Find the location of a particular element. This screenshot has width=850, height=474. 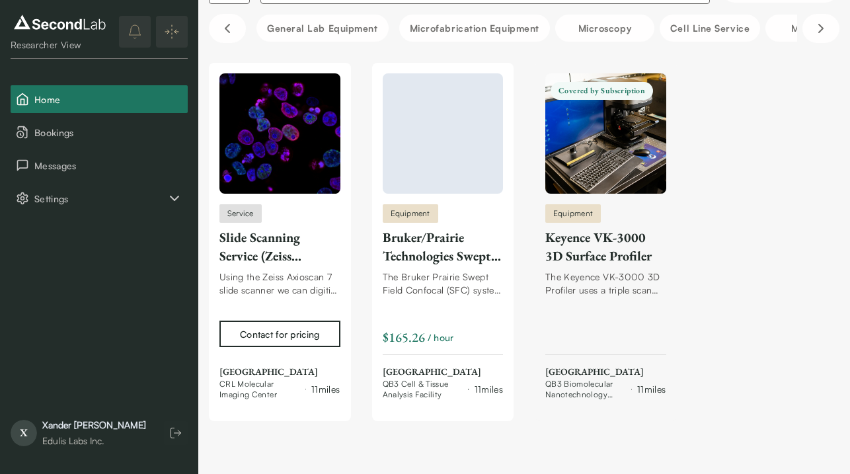

a: Slide Scanning Service (Zeiss Axioscan 7)ServiceSlide Scanning Service (Zeiss Axioscan 7)Using th... is located at coordinates (280, 237).